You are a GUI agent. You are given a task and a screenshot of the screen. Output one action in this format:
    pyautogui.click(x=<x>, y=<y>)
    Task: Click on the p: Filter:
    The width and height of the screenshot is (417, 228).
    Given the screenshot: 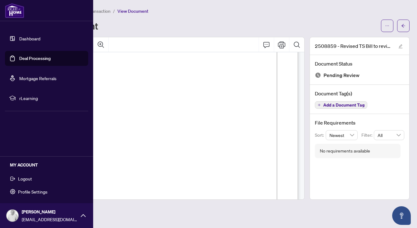 What is the action you would take?
    pyautogui.click(x=368, y=135)
    